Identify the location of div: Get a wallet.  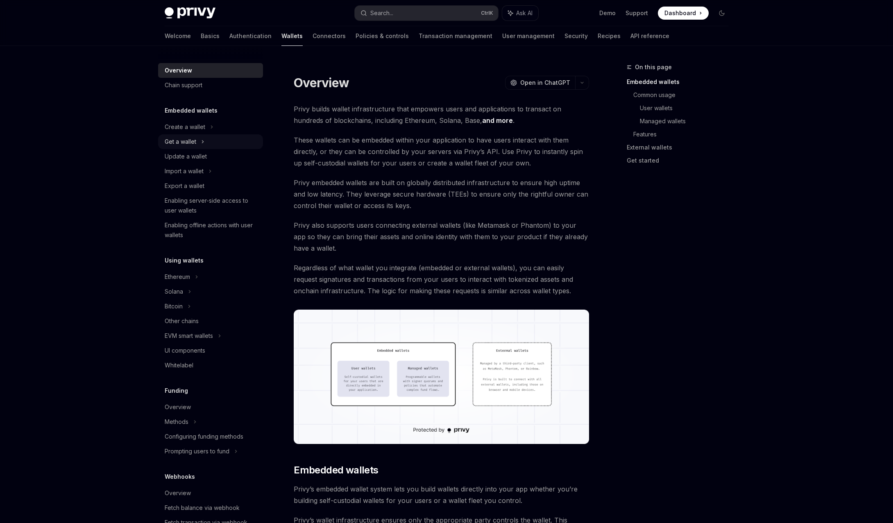
(180, 142).